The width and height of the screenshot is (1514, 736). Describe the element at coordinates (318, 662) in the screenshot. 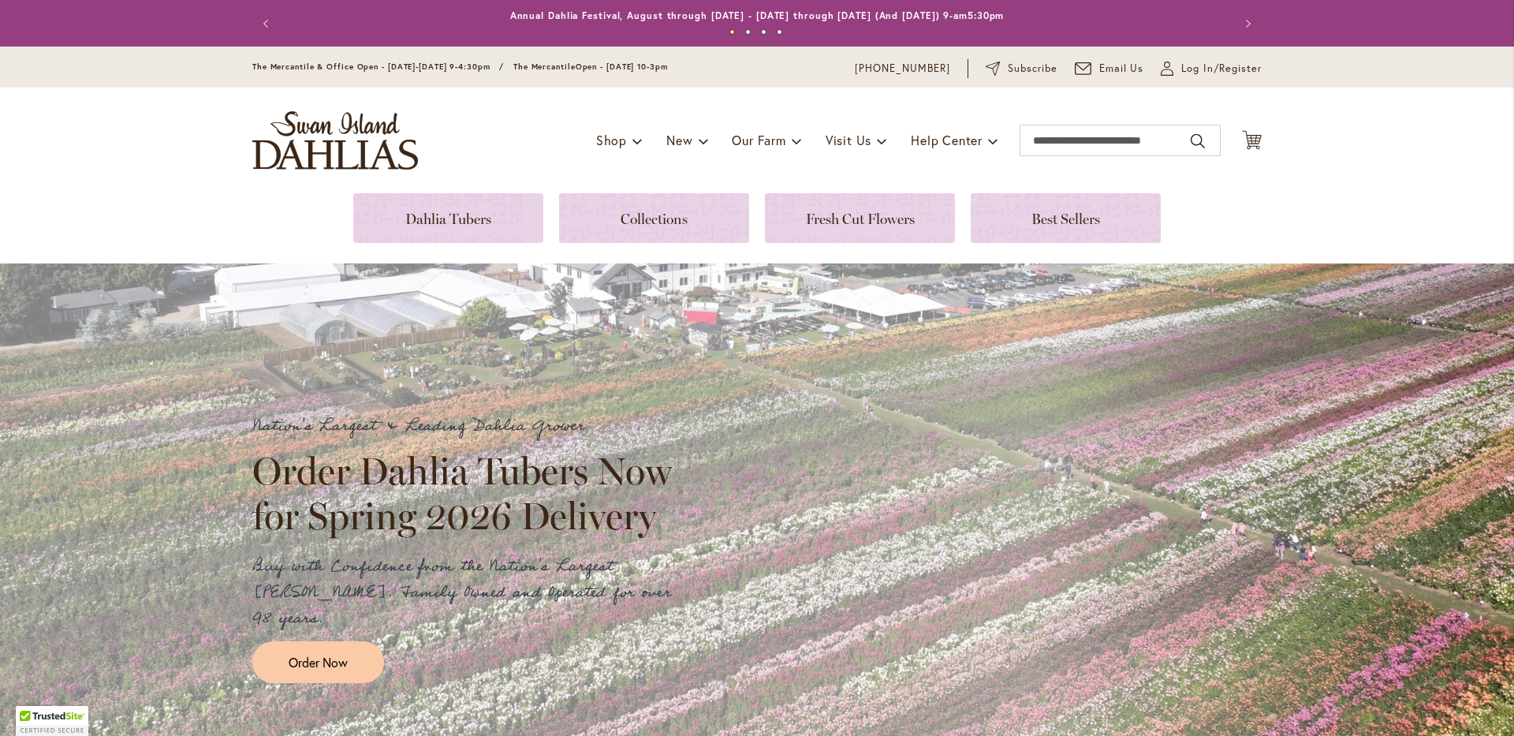

I see `a: Order Now` at that location.